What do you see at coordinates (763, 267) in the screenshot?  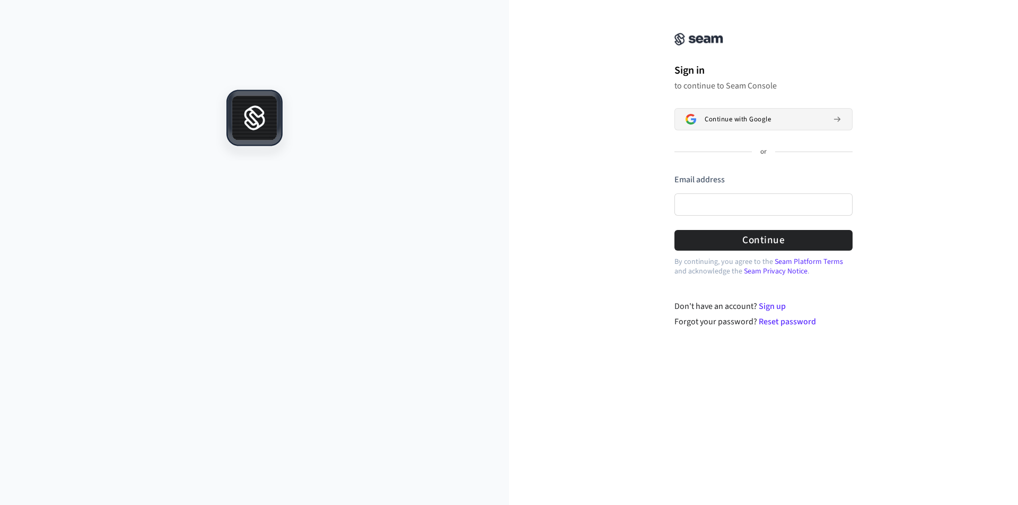 I see `p: By continuing, you agree to the and acknowledge the .` at bounding box center [763, 267].